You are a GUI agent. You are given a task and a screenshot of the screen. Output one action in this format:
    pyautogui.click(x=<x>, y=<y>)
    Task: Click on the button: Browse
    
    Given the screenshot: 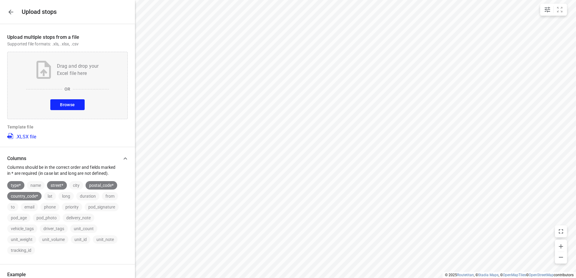 What is the action you would take?
    pyautogui.click(x=67, y=105)
    